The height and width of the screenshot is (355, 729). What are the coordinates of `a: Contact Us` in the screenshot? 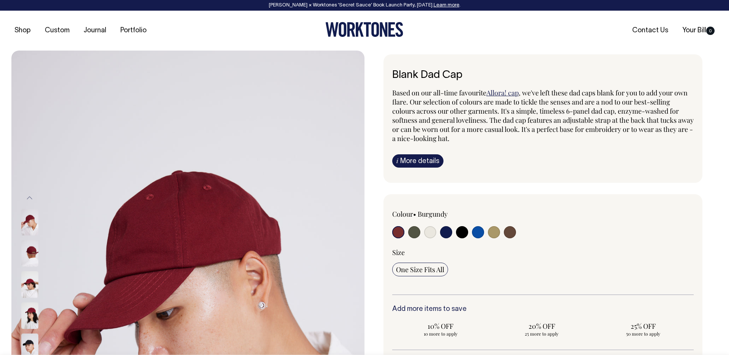 It's located at (650, 30).